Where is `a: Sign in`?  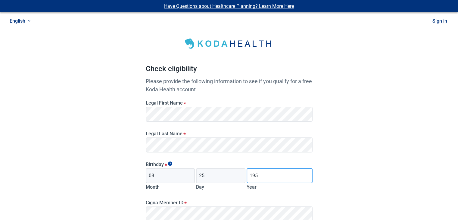
a: Sign in is located at coordinates (439, 21).